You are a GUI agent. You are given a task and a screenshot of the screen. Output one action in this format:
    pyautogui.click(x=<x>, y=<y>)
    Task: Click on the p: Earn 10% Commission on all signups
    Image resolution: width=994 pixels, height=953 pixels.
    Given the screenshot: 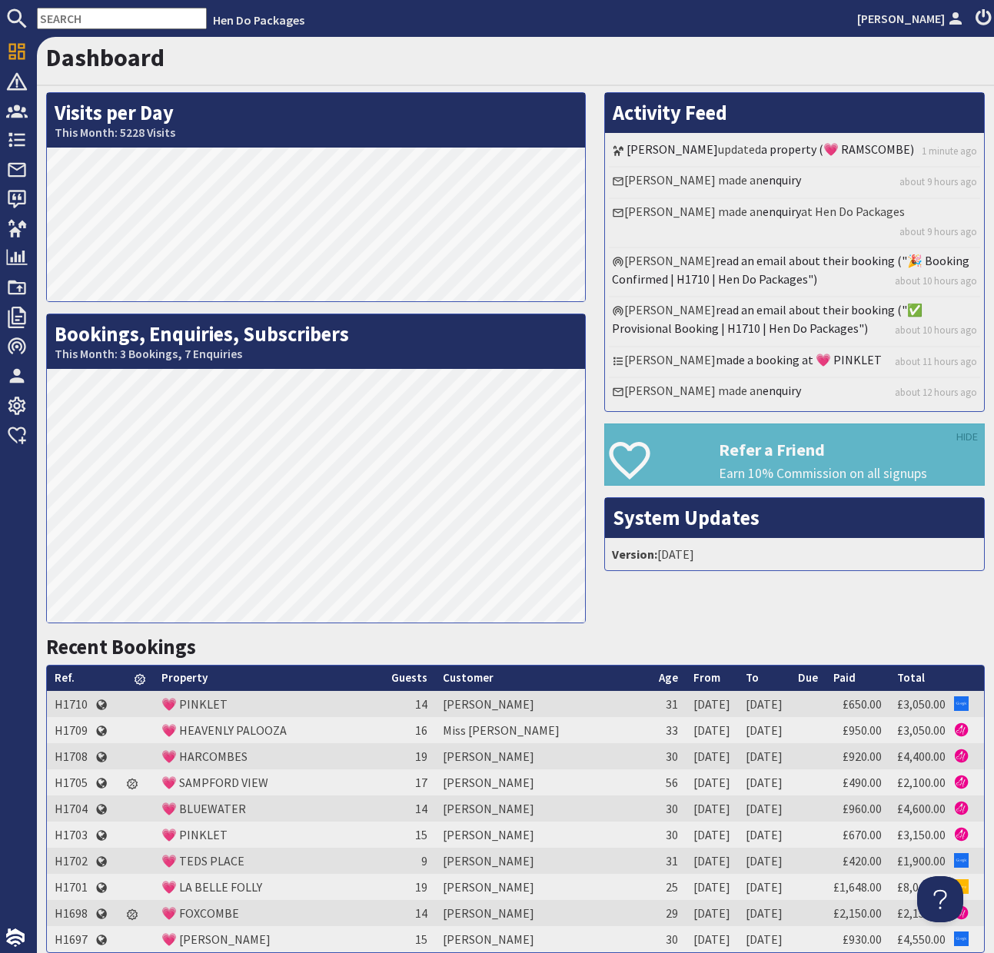 What is the action you would take?
    pyautogui.click(x=851, y=473)
    